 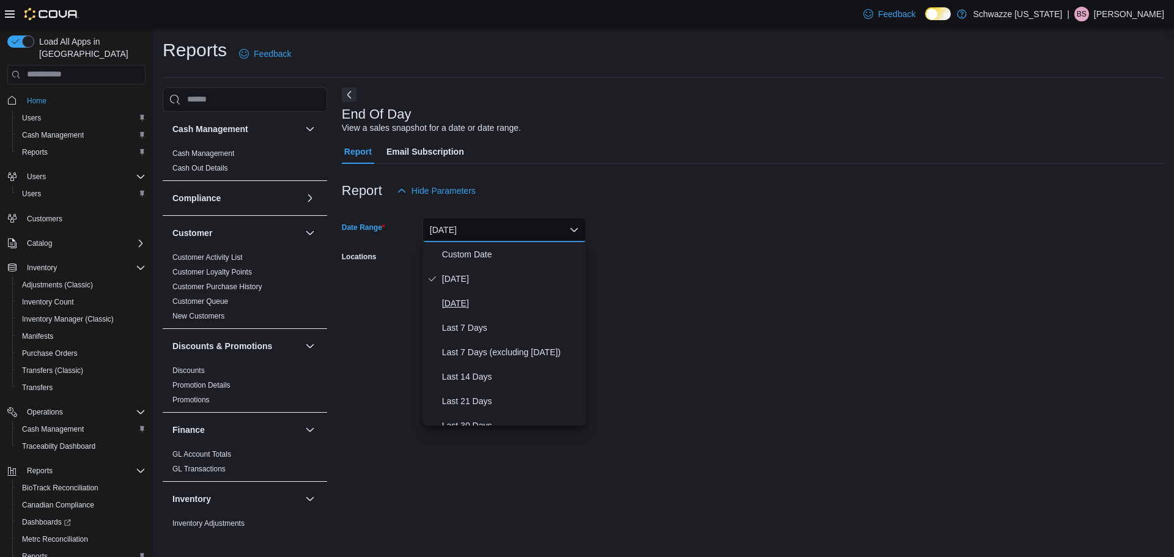 What do you see at coordinates (84, 268) in the screenshot?
I see `span: Inventory` at bounding box center [84, 268].